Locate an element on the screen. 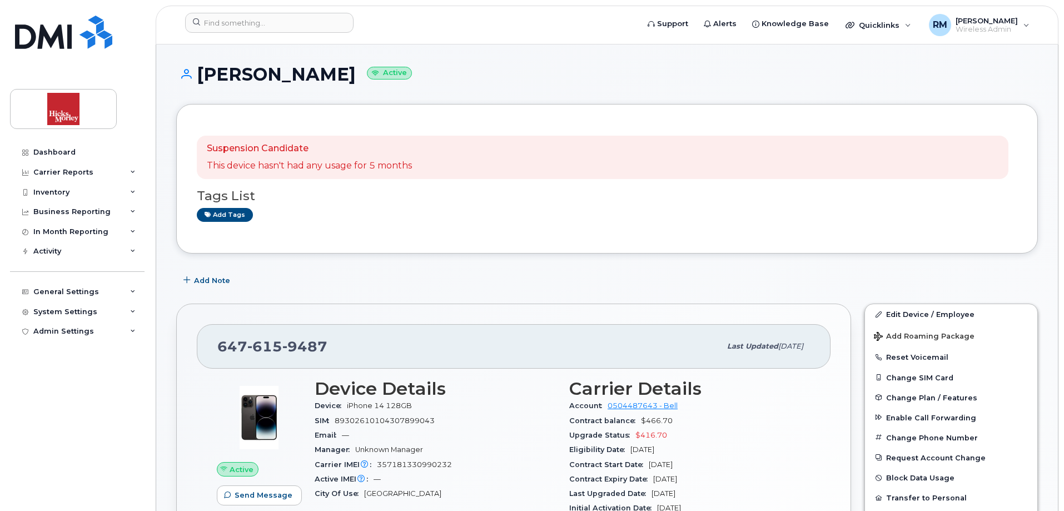 This screenshot has height=511, width=1064. span: Last Upgraded Date is located at coordinates (610, 493).